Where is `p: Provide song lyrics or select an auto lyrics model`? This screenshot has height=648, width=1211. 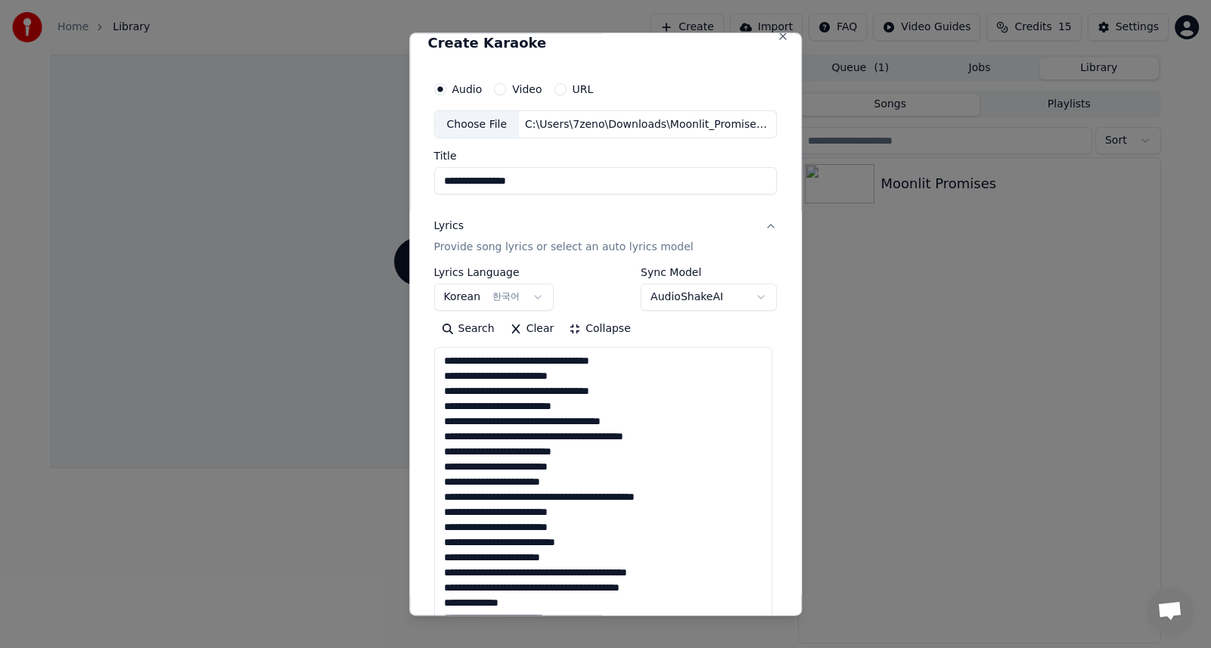 p: Provide song lyrics or select an auto lyrics model is located at coordinates (563, 248).